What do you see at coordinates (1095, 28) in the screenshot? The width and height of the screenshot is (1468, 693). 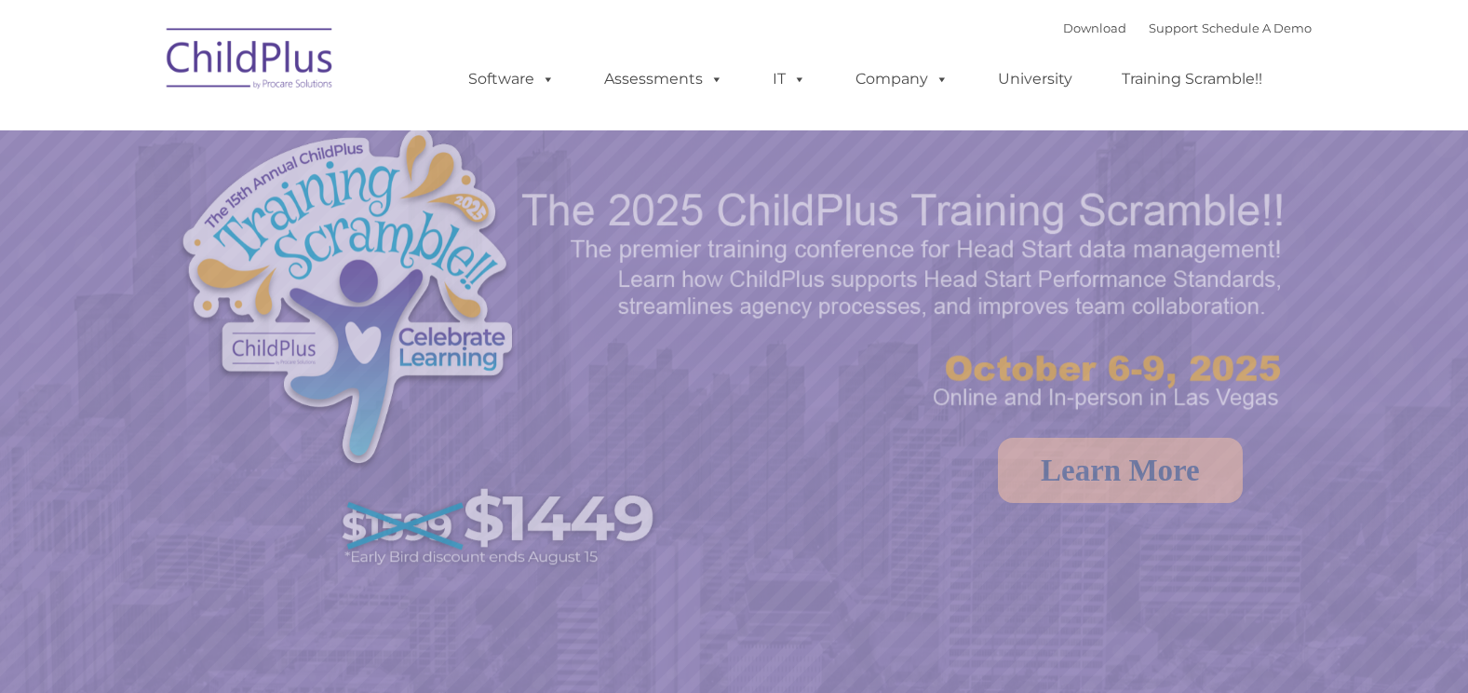 I see `a: Download` at bounding box center [1095, 28].